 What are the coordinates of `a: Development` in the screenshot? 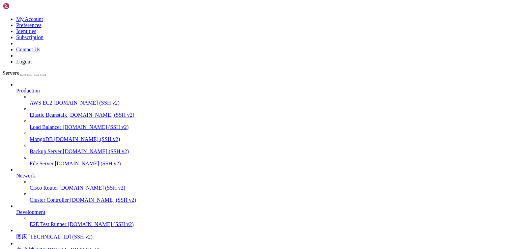 It's located at (266, 212).